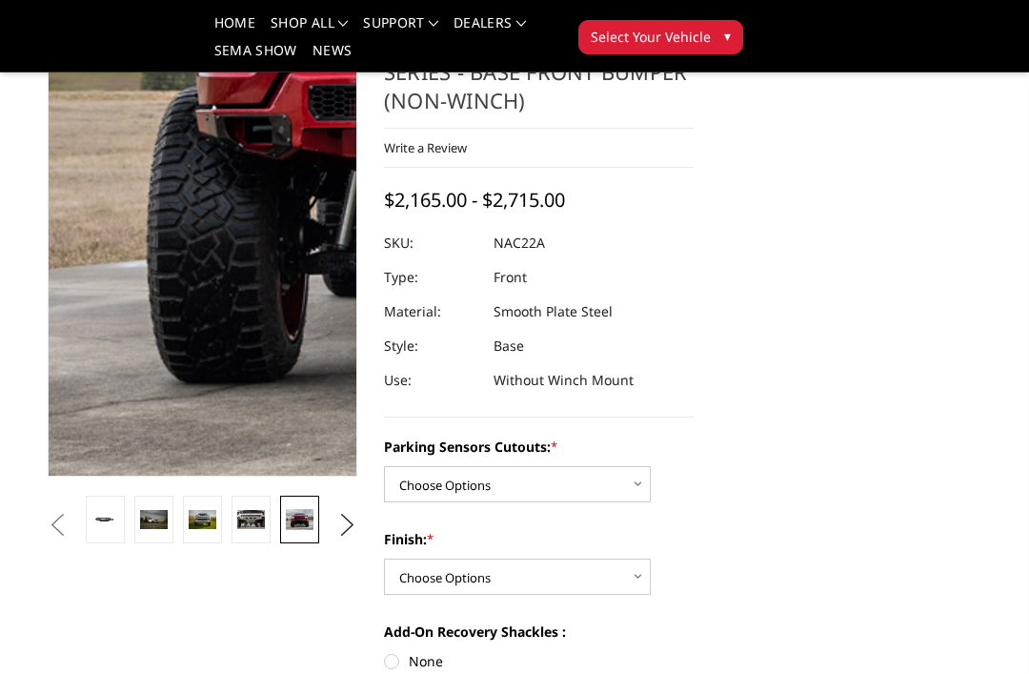 The image size is (1029, 674). I want to click on label: Add-On Recovery Shackles :, so click(538, 631).